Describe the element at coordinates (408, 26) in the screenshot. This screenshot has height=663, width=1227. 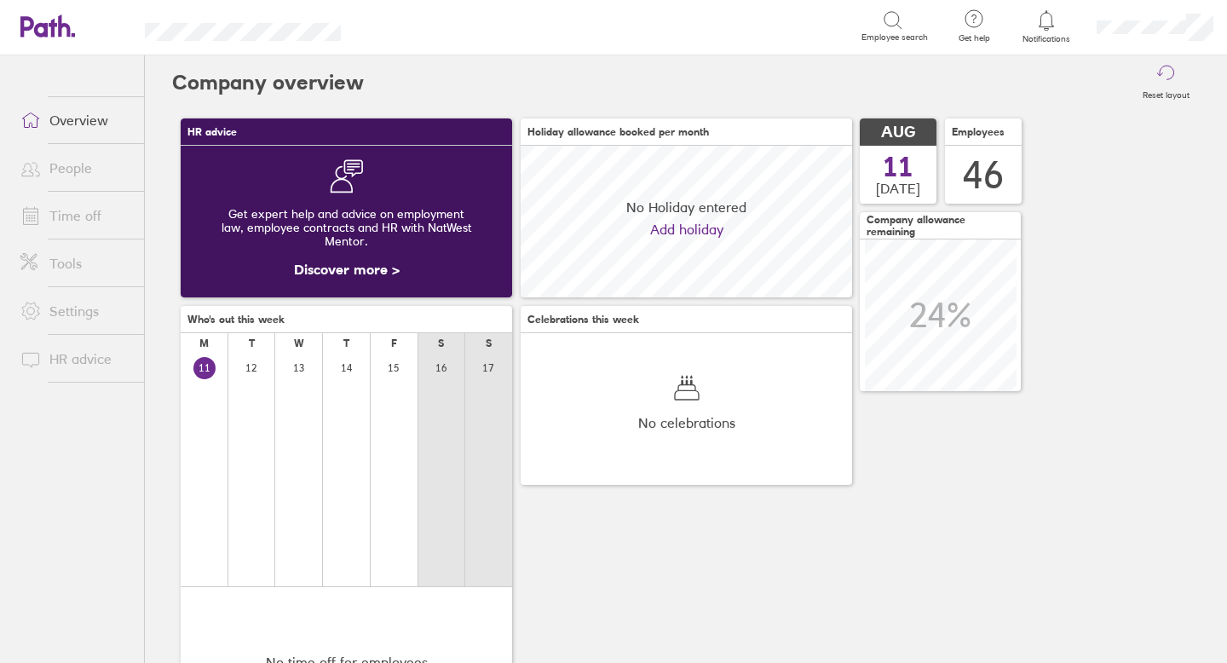
I see `div: Search` at that location.